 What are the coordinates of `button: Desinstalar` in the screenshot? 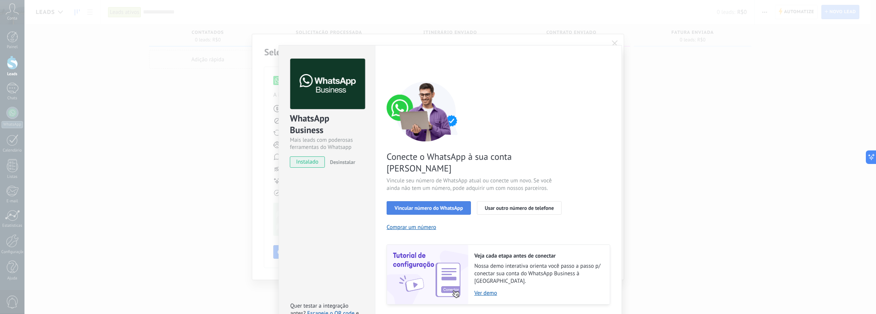 It's located at (341, 162).